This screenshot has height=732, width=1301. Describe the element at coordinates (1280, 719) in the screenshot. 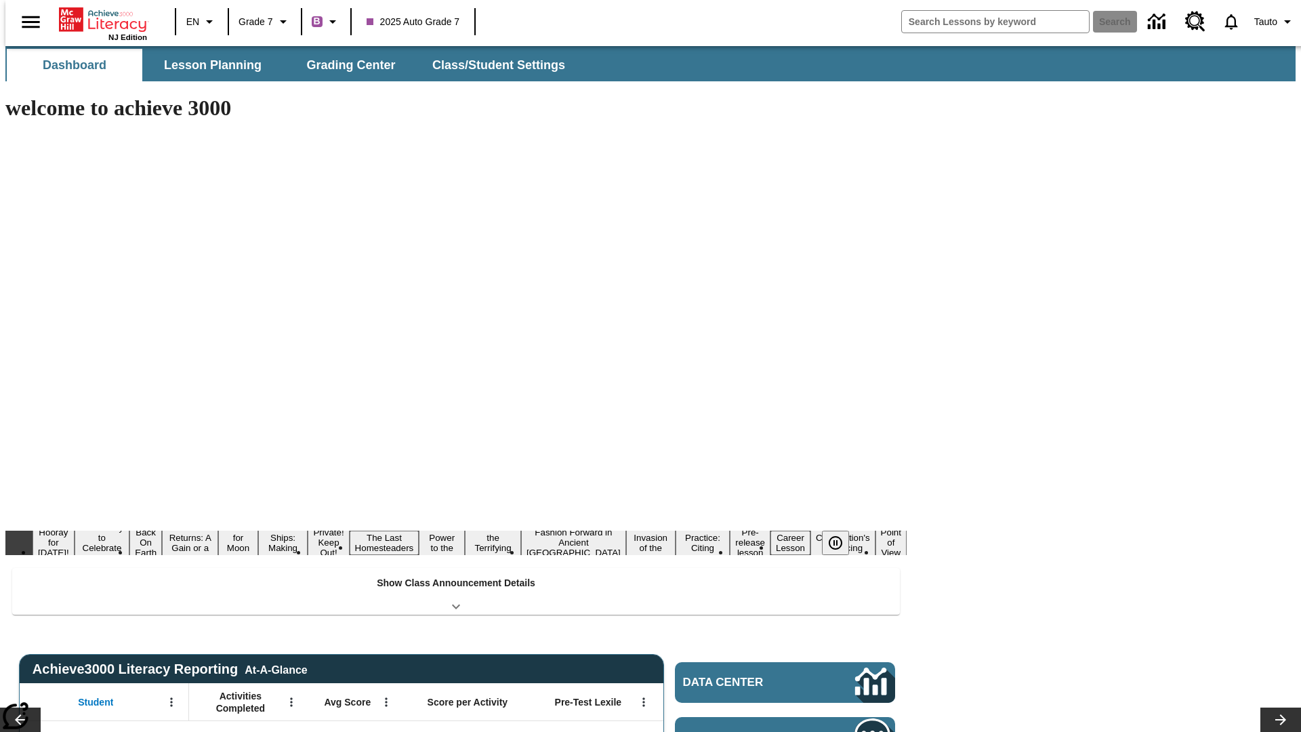

I see `button: Lesson carousel, Next` at that location.